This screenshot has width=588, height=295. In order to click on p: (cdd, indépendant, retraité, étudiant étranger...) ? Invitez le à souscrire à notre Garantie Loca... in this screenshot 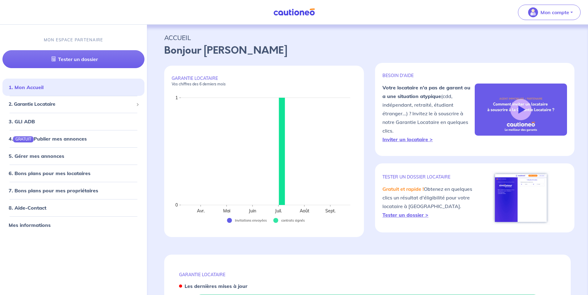, I will do `click(429, 114)`.